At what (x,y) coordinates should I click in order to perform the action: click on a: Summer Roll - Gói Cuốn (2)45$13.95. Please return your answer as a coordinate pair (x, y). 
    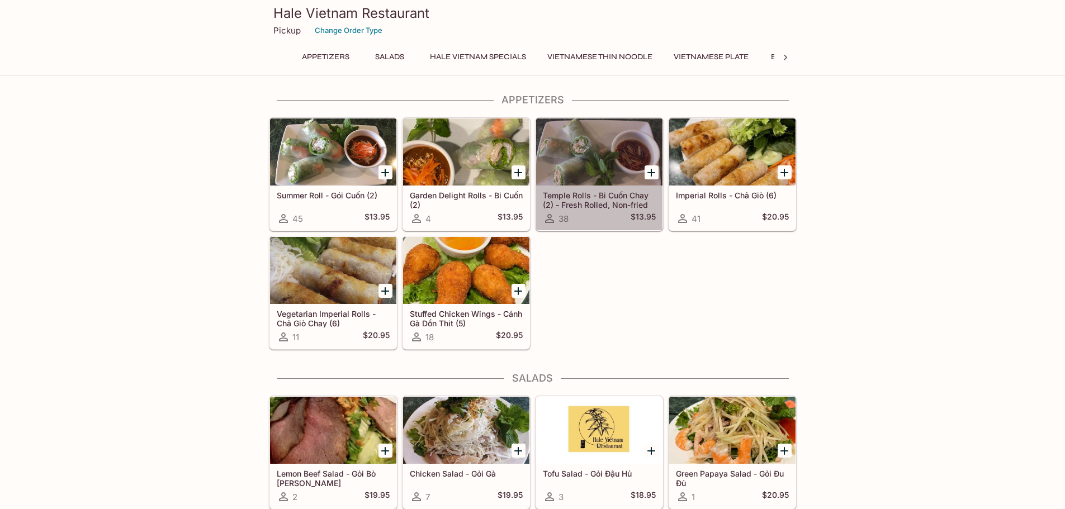
    Looking at the image, I should click on (333, 174).